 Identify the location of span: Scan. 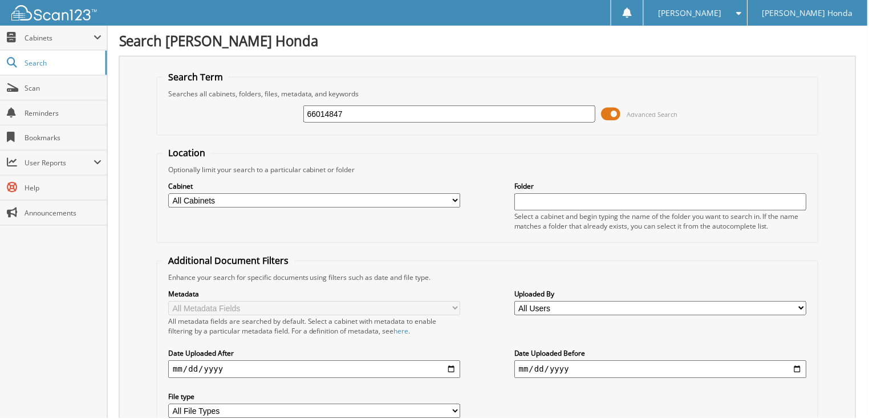
(63, 88).